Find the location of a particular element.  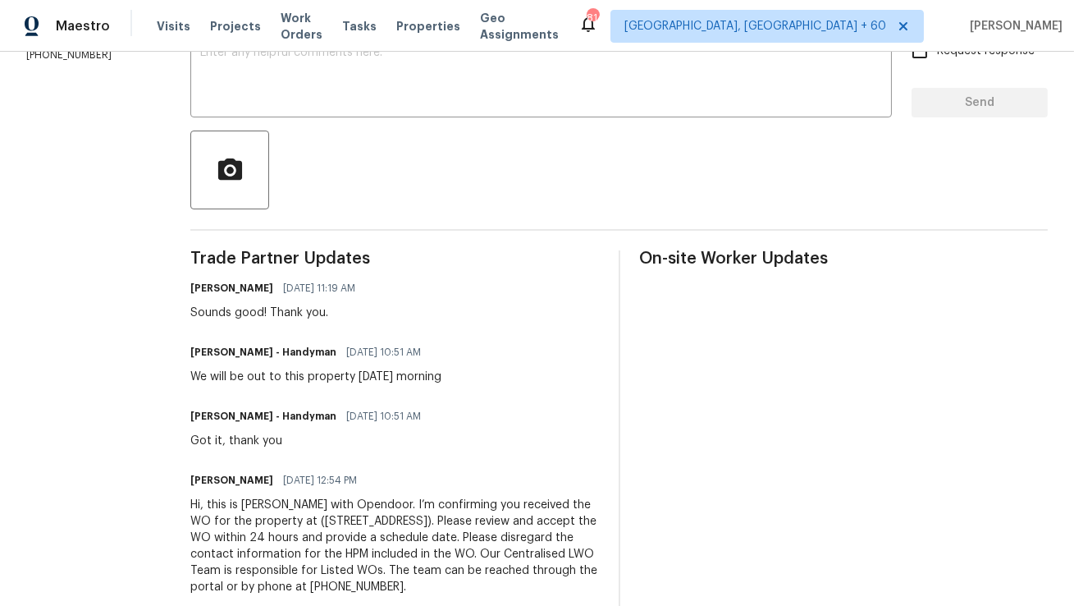

span: Projects is located at coordinates (236, 26).